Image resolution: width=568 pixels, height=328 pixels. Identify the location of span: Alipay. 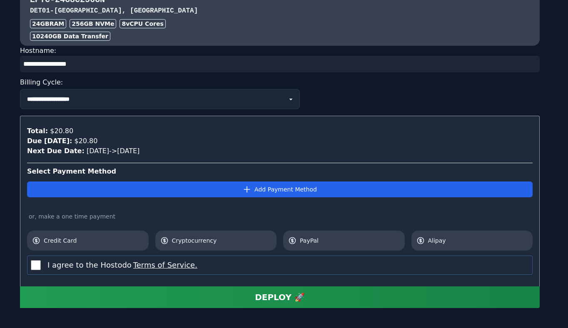
(478, 241).